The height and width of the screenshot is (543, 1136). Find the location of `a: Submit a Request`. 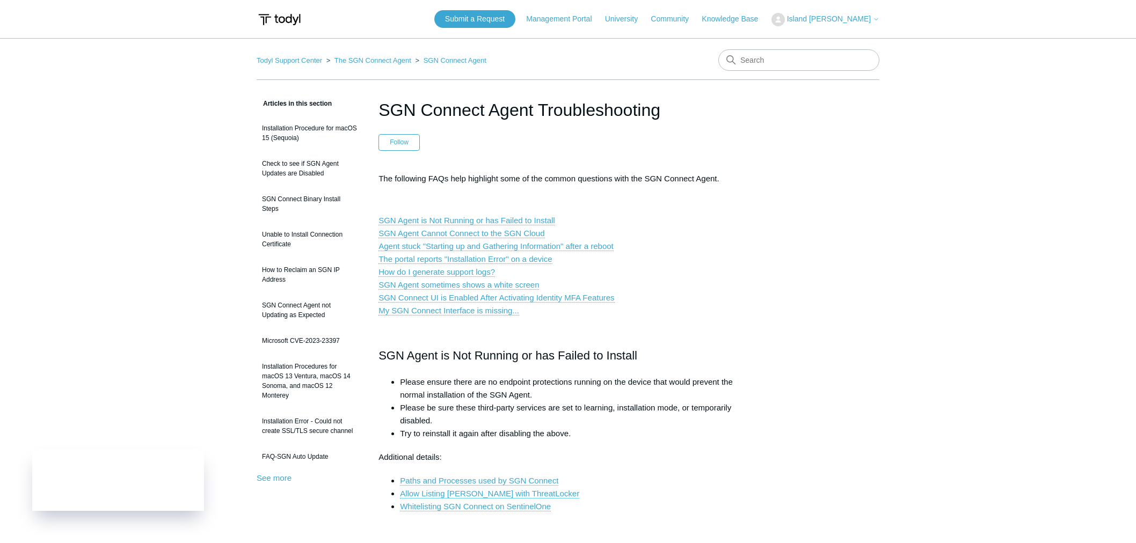

a: Submit a Request is located at coordinates (474, 19).